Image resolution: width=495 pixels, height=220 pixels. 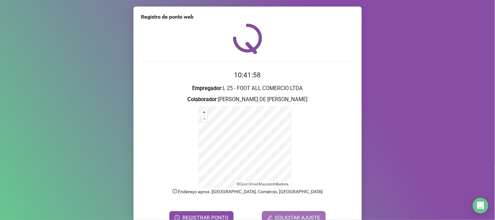 What do you see at coordinates (248, 17) in the screenshot?
I see `div: Registro de ponto web` at bounding box center [248, 17].